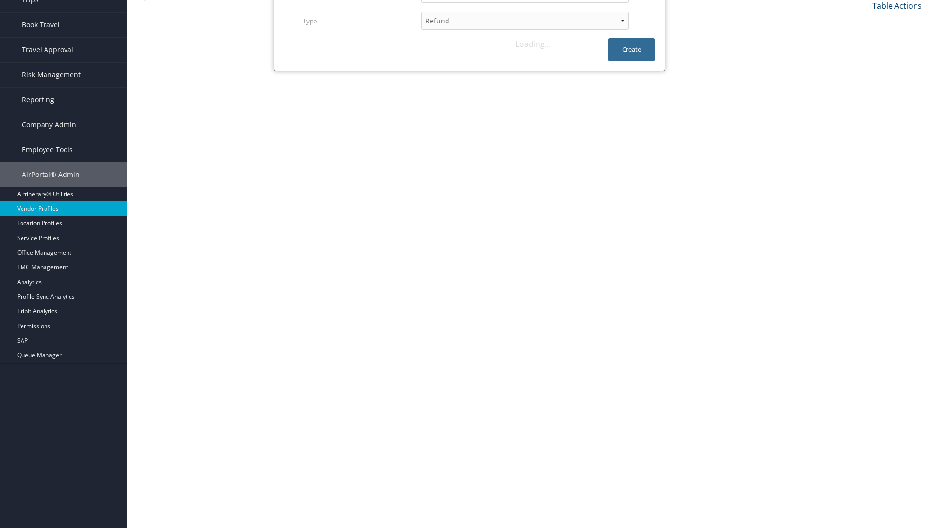 The image size is (939, 528). What do you see at coordinates (358, 21) in the screenshot?
I see `label: Type` at bounding box center [358, 21].